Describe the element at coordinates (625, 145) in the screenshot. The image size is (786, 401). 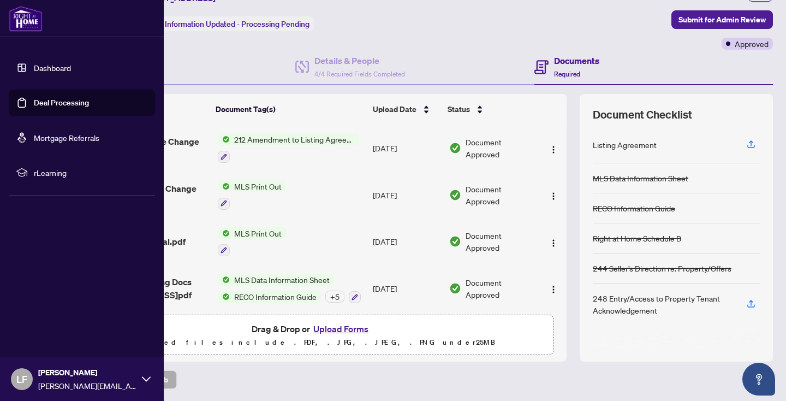
I see `div: Listing Agreement` at that location.